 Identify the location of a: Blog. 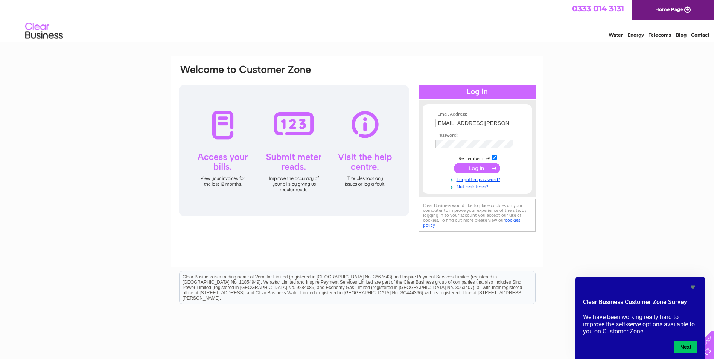
(681, 35).